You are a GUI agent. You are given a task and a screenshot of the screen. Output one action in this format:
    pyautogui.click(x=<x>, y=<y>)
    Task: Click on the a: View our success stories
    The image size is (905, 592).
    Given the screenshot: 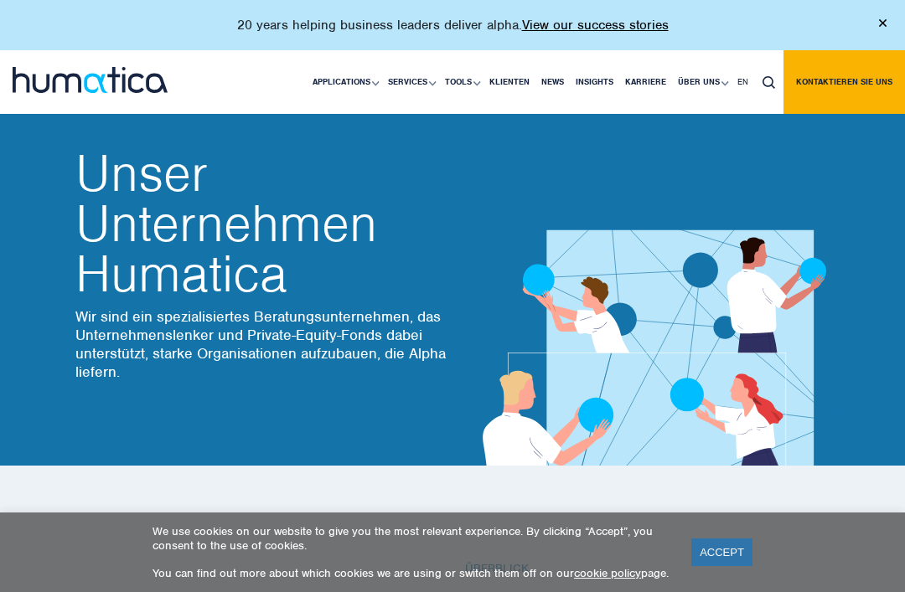 What is the action you would take?
    pyautogui.click(x=595, y=25)
    